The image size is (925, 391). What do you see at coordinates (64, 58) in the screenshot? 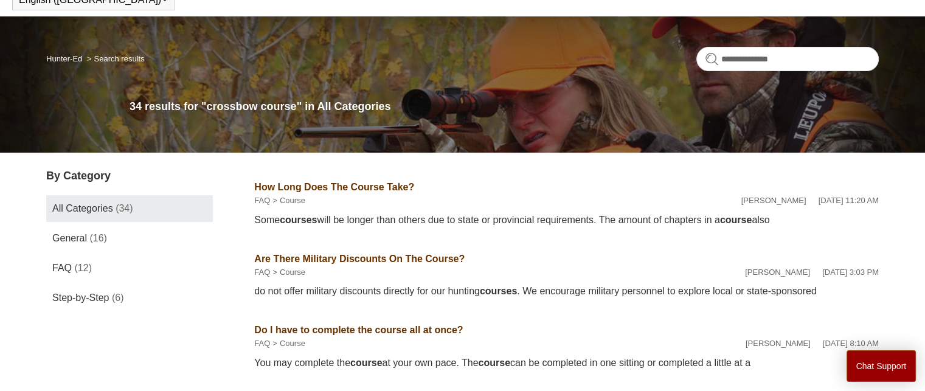
I see `a: Hunter-Ed` at bounding box center [64, 58].